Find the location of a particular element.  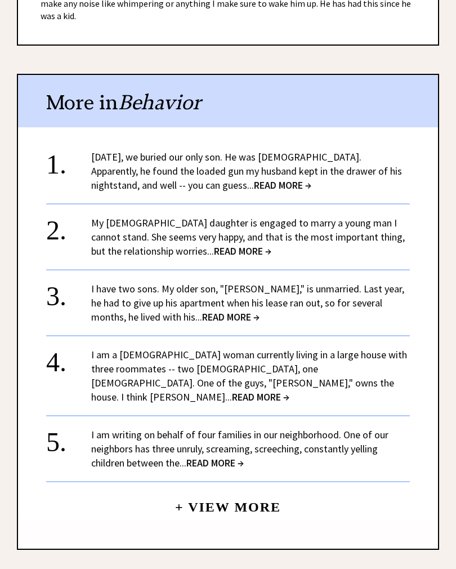

div: 4. is located at coordinates (69, 358).